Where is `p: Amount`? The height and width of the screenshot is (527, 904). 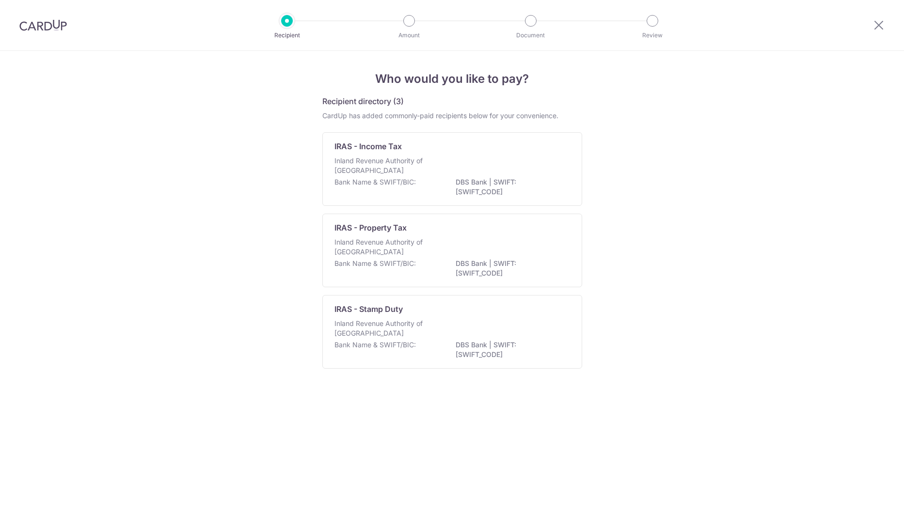
p: Amount is located at coordinates (409, 35).